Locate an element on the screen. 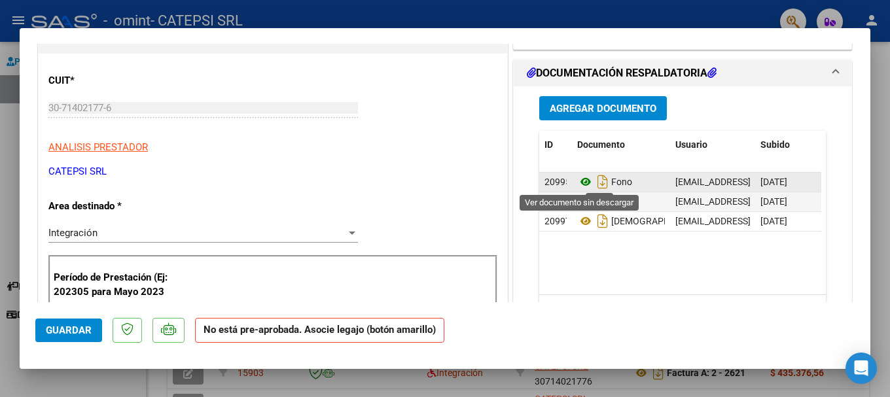  span: 20995 is located at coordinates (558, 182).